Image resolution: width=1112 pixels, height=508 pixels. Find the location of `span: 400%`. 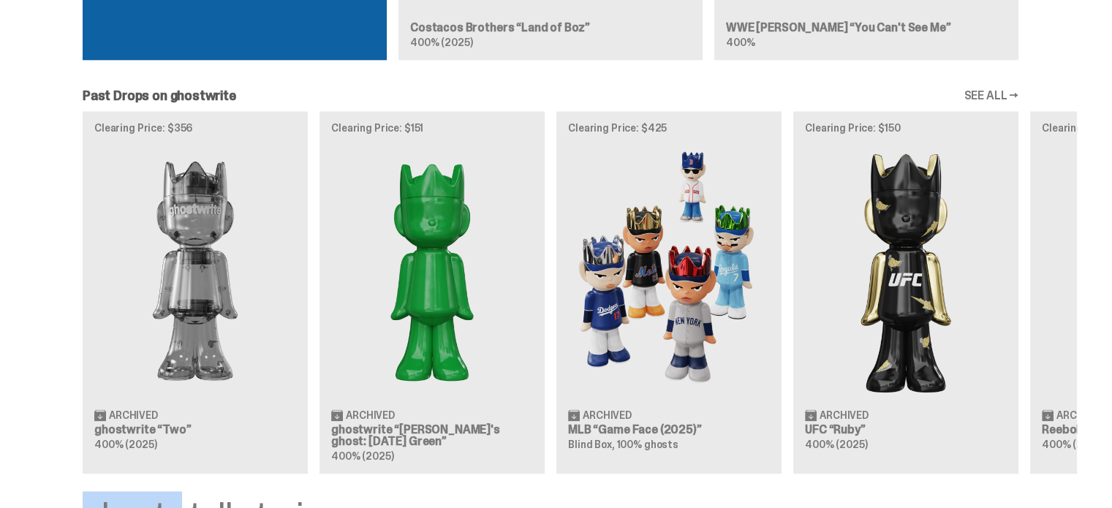

span: 400% is located at coordinates (740, 42).